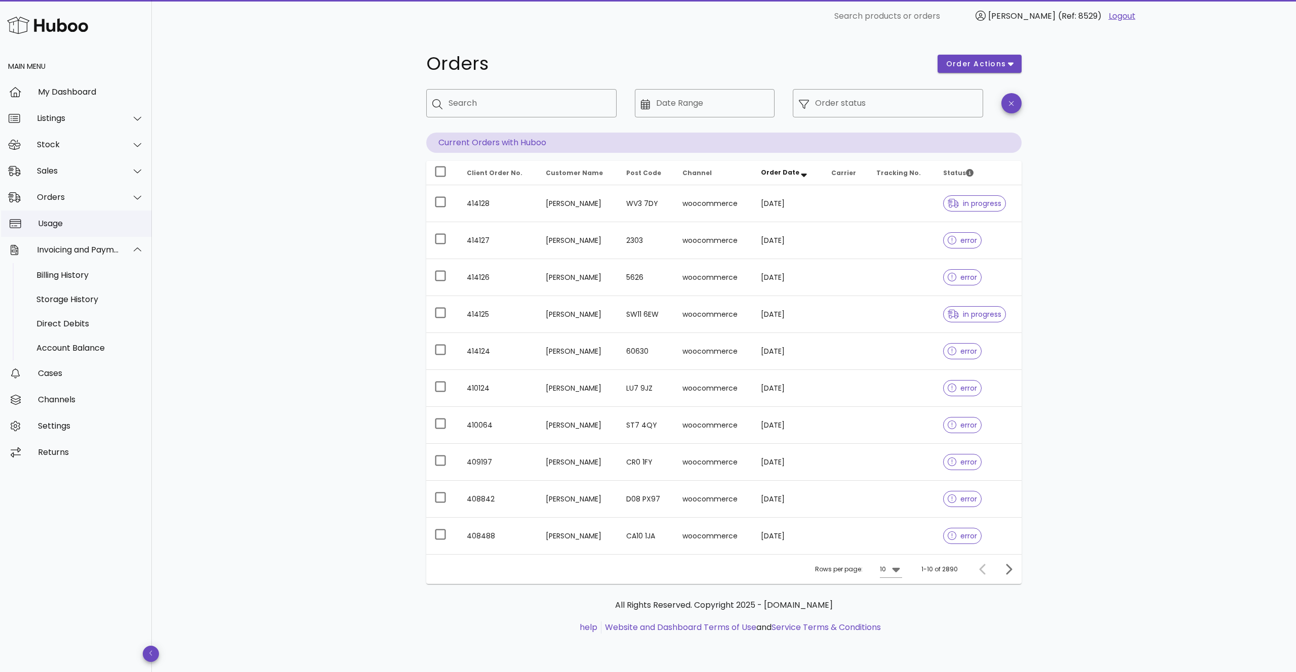 This screenshot has width=1296, height=672. Describe the element at coordinates (980, 64) in the screenshot. I see `button: order actions` at that location.